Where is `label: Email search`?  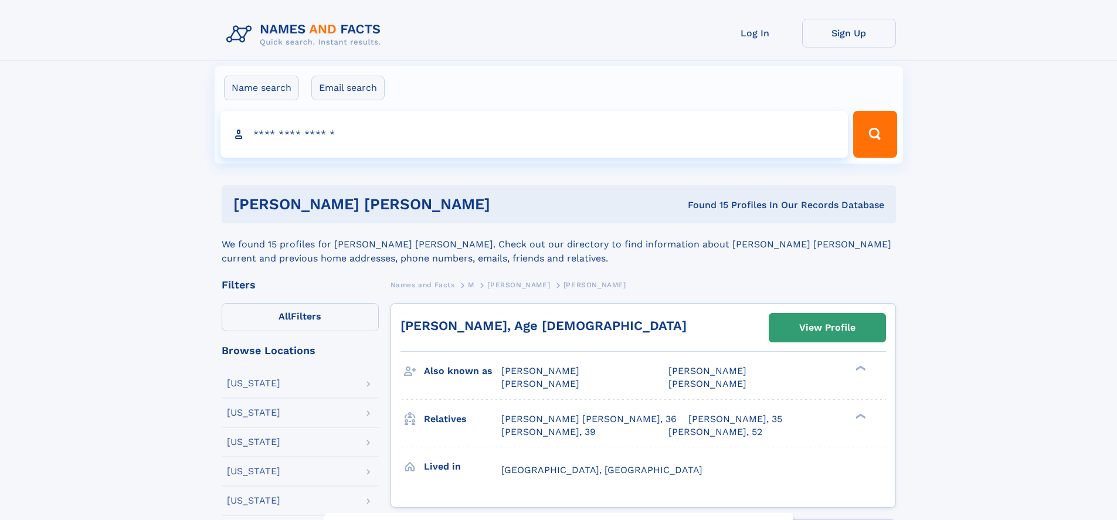
label: Email search is located at coordinates (348, 88).